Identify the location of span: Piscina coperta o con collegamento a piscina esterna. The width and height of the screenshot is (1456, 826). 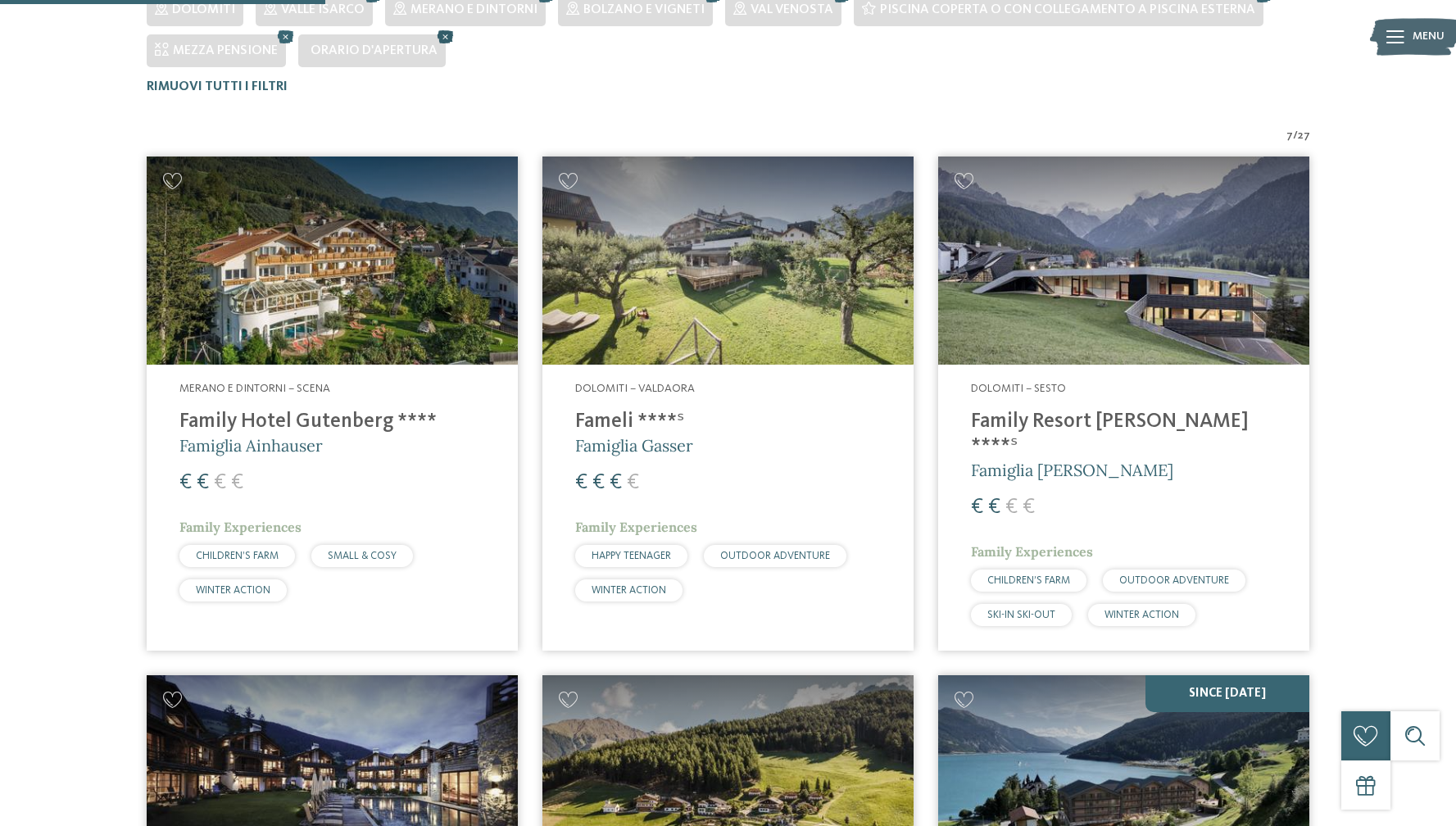
(1068, 10).